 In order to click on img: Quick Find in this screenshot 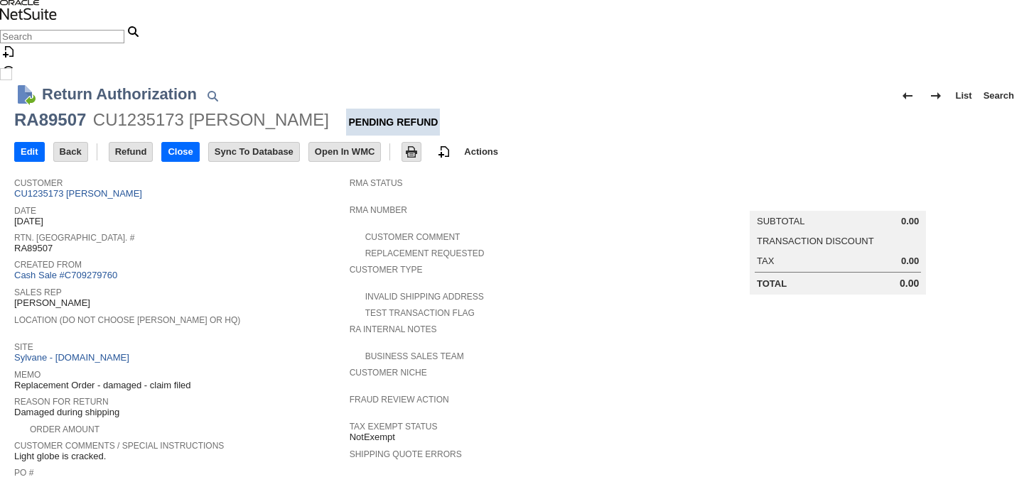, I will do `click(212, 96)`.